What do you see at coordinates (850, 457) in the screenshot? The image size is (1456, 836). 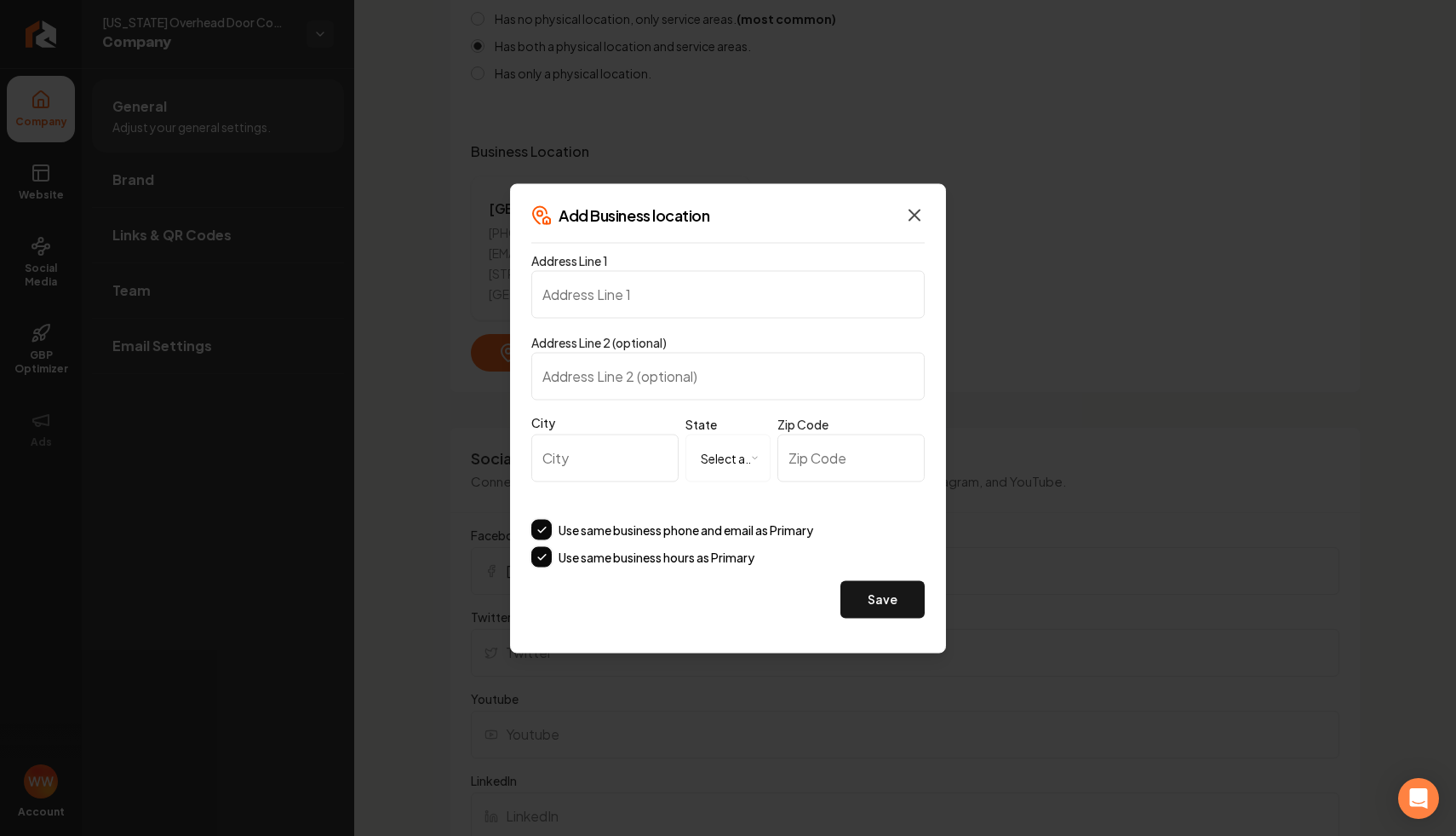 I see `input: Zip Code` at bounding box center [850, 457].